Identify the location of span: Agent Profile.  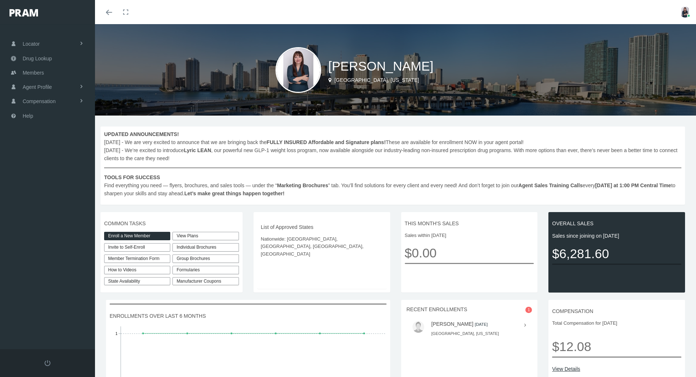
(37, 87).